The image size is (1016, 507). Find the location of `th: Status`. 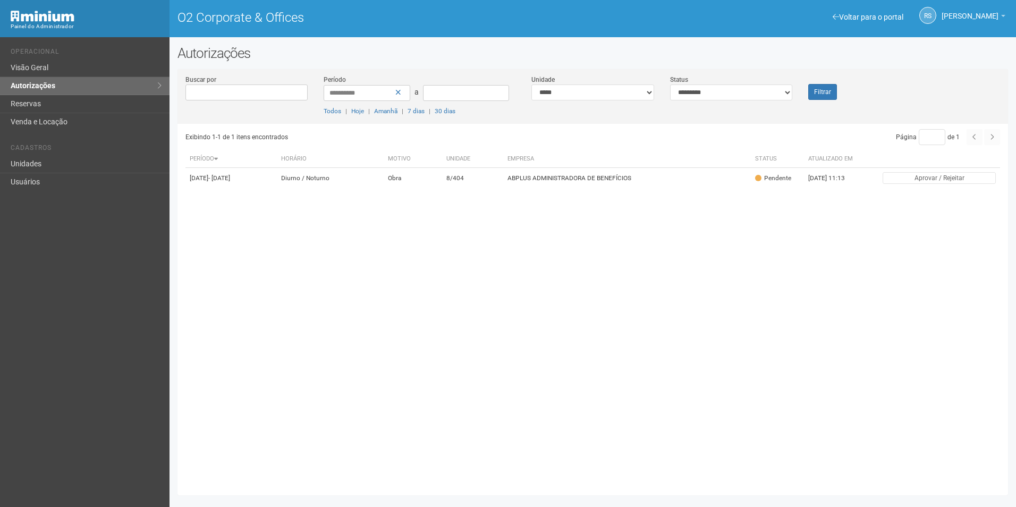

th: Status is located at coordinates (777, 159).